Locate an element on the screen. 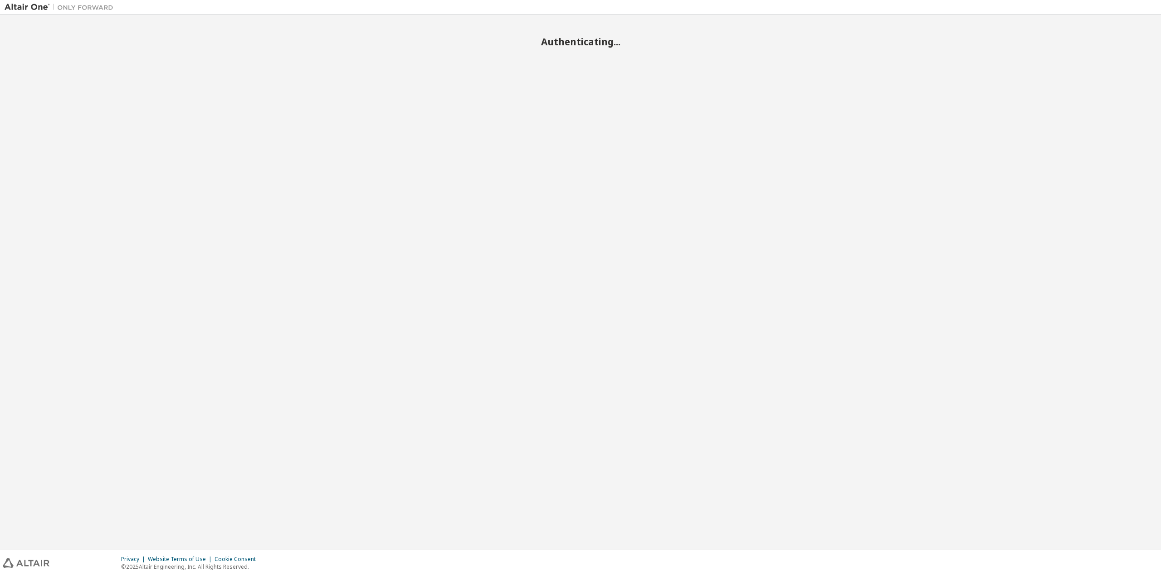 This screenshot has height=576, width=1161. p: © 2025 Altair Engineering, Inc. All Rights Reserved. is located at coordinates (191, 567).